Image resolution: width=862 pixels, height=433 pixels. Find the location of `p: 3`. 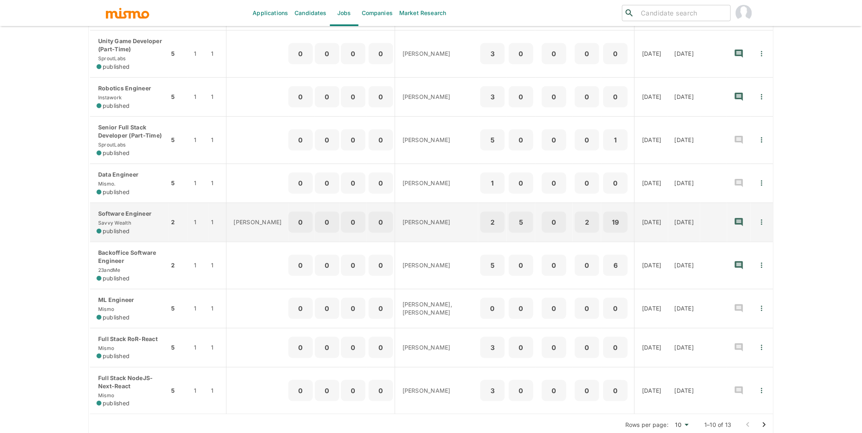

p: 3 is located at coordinates (492, 348).